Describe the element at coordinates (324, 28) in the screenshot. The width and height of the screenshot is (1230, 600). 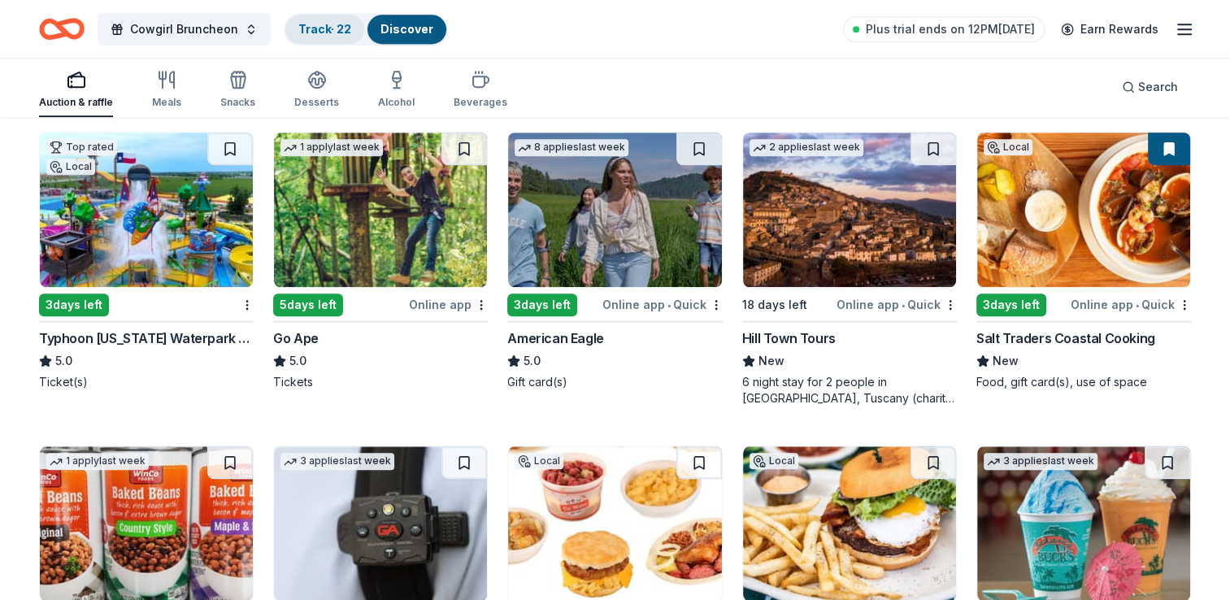
I see `a: Track· 22` at that location.